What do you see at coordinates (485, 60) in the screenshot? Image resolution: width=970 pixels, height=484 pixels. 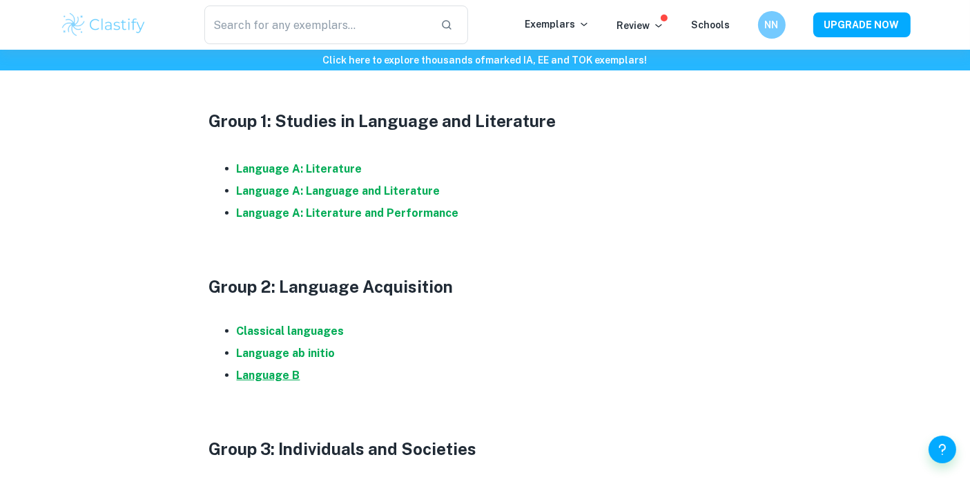 I see `h6: Click here to explore thousands of marked IA, EE and TOK exemplars !` at bounding box center [485, 60].